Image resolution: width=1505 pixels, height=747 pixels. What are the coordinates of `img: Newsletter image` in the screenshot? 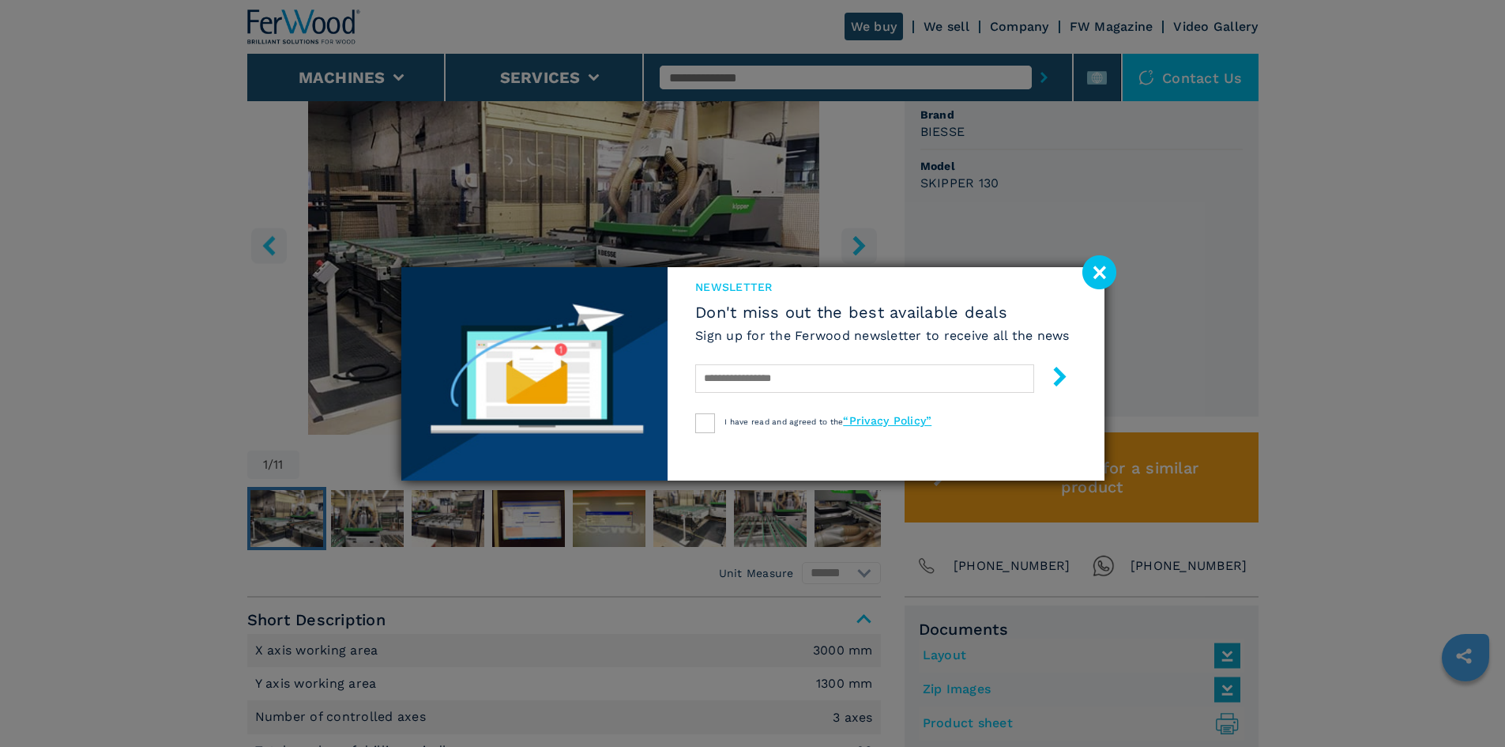 It's located at (535, 374).